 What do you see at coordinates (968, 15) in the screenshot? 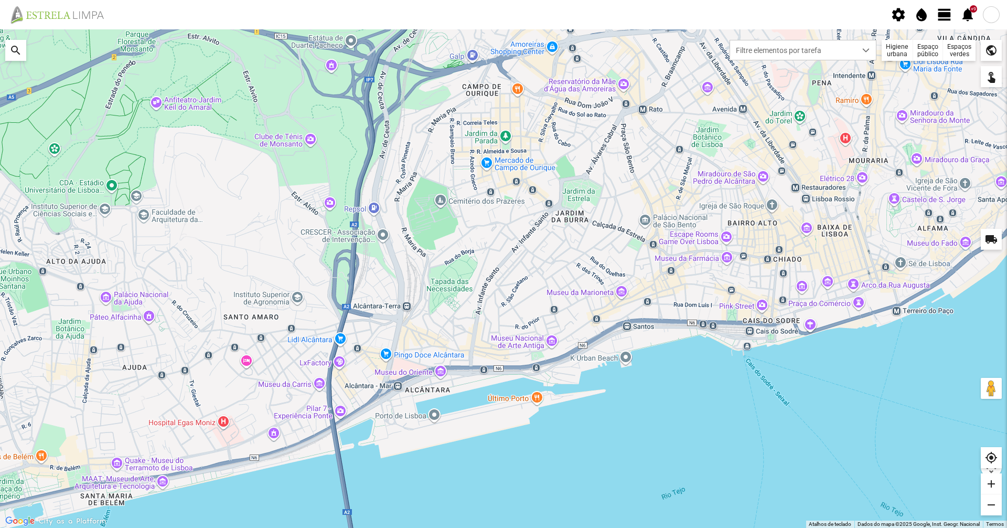
I see `span: notifications` at bounding box center [968, 15].